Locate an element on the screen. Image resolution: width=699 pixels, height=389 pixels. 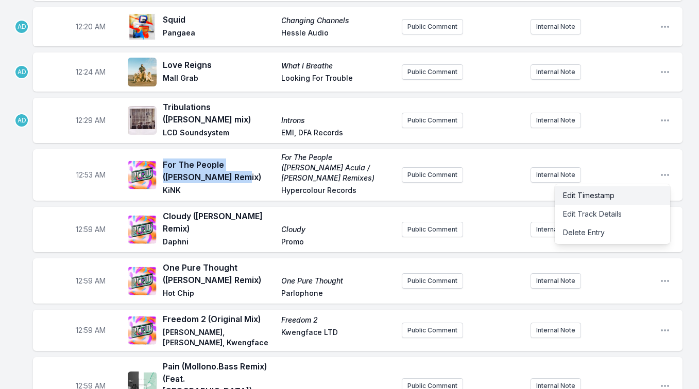
span: Cloudy is located at coordinates (337, 230).